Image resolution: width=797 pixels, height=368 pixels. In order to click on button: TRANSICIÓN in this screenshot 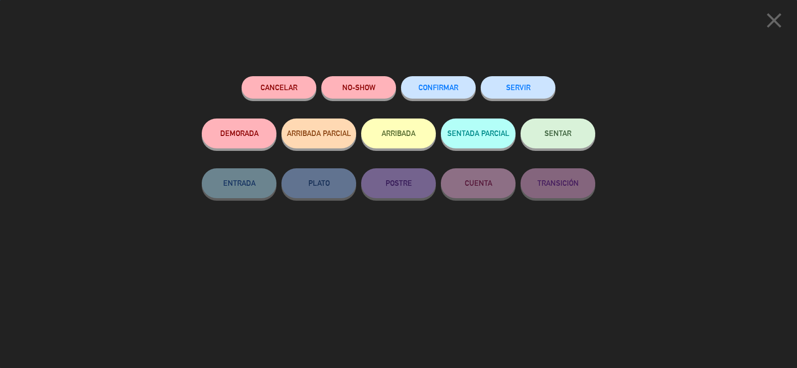, I will do `click(558, 183)`.